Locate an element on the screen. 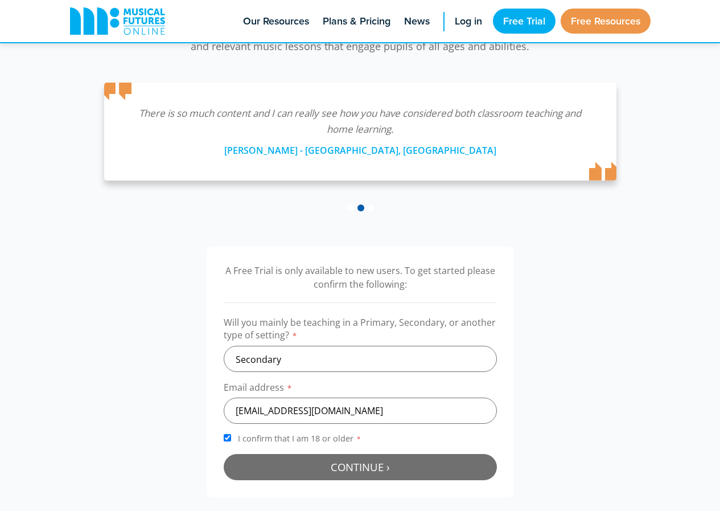  button: Continue › is located at coordinates (360, 467).